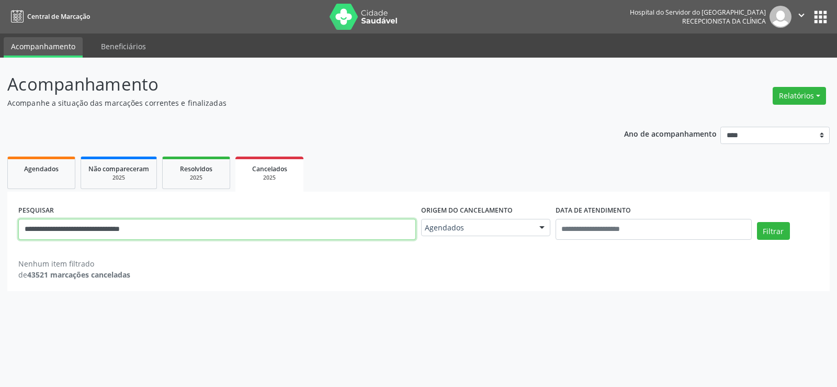  I want to click on label: Origem do cancelamento, so click(467, 210).